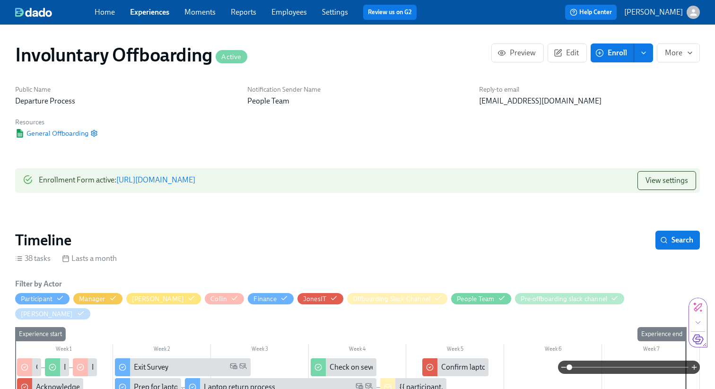 The width and height of the screenshot is (715, 389). What do you see at coordinates (344, 368) in the screenshot?
I see `div: Check on severance payment` at bounding box center [344, 368].